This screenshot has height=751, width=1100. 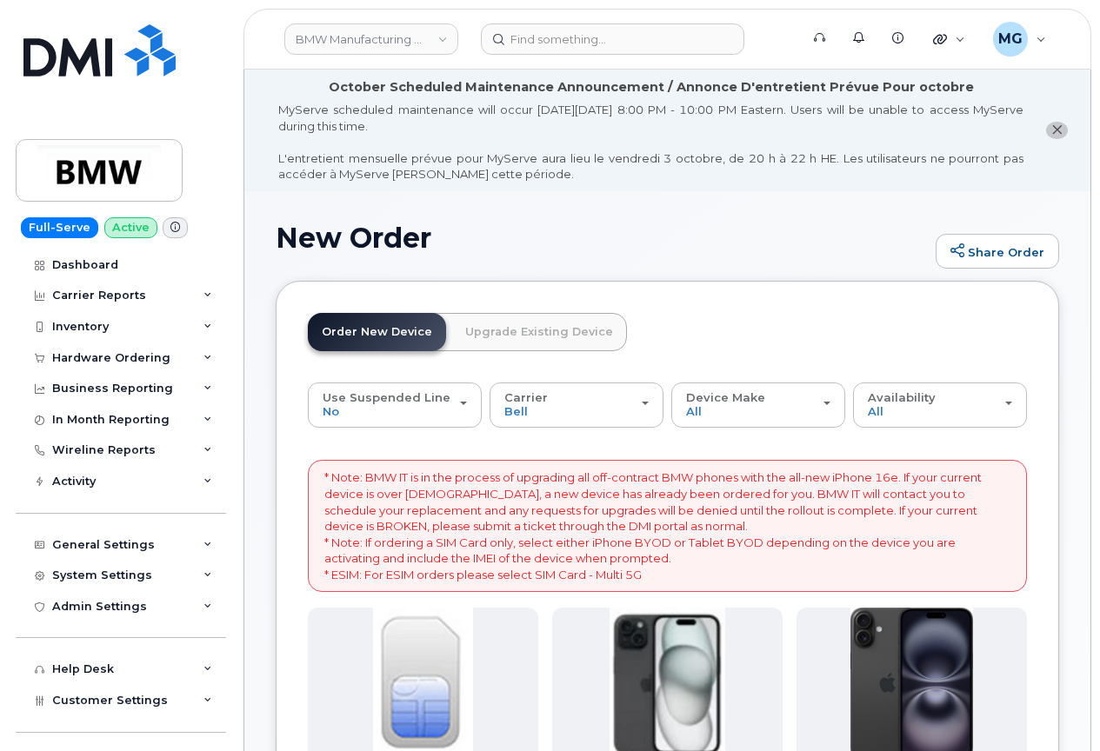 I want to click on button: Use Suspended Line No, so click(x=395, y=405).